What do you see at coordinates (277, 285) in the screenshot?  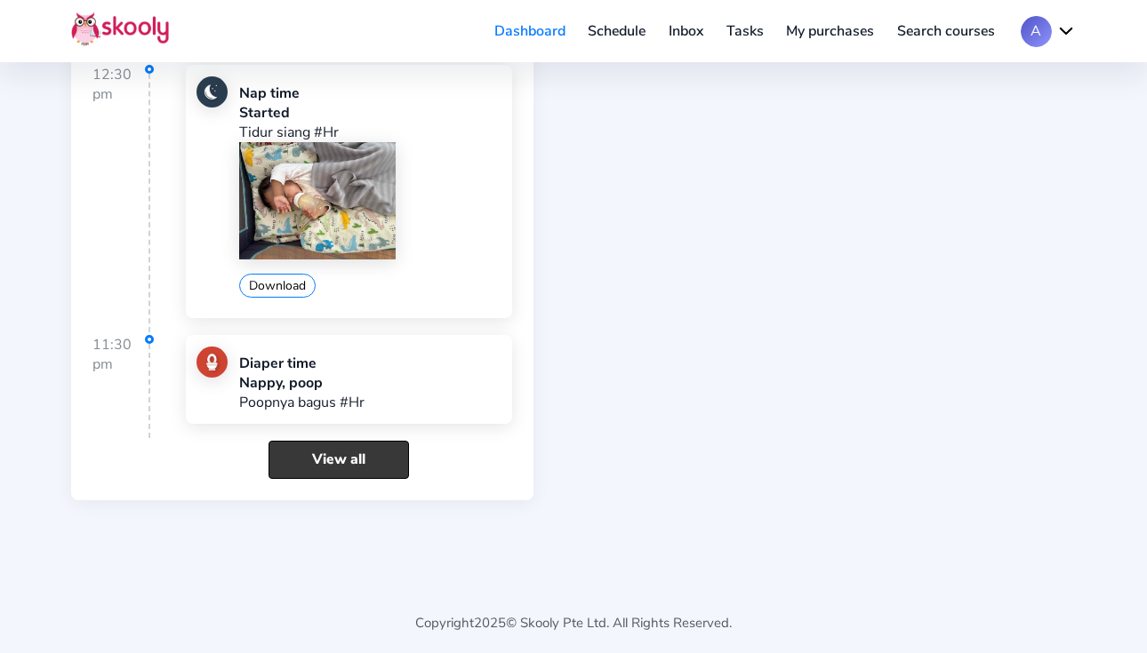 I see `button: Download` at bounding box center [277, 285].